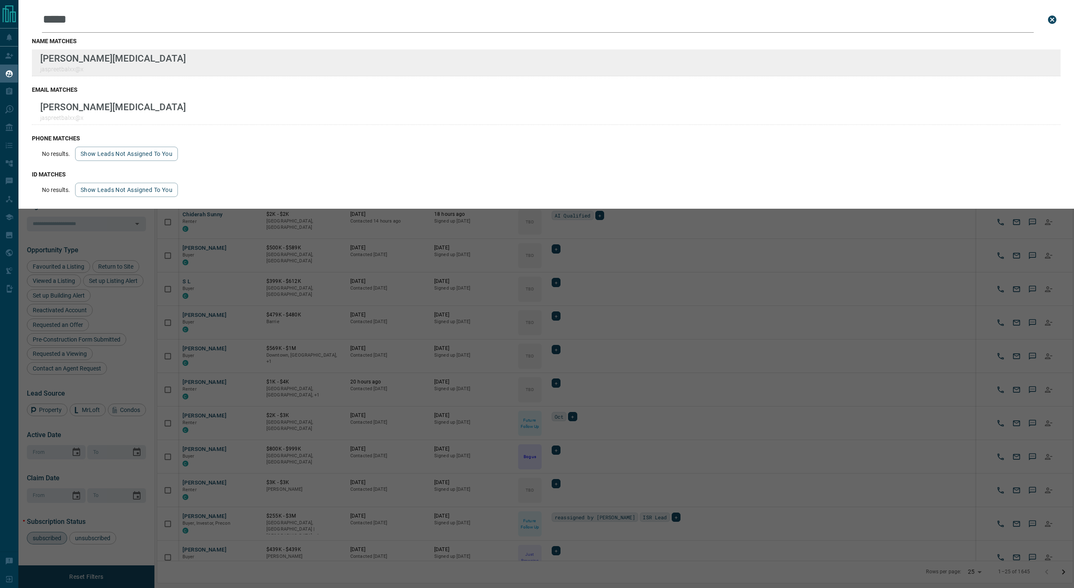 The width and height of the screenshot is (1074, 588). I want to click on h3: id matches, so click(546, 174).